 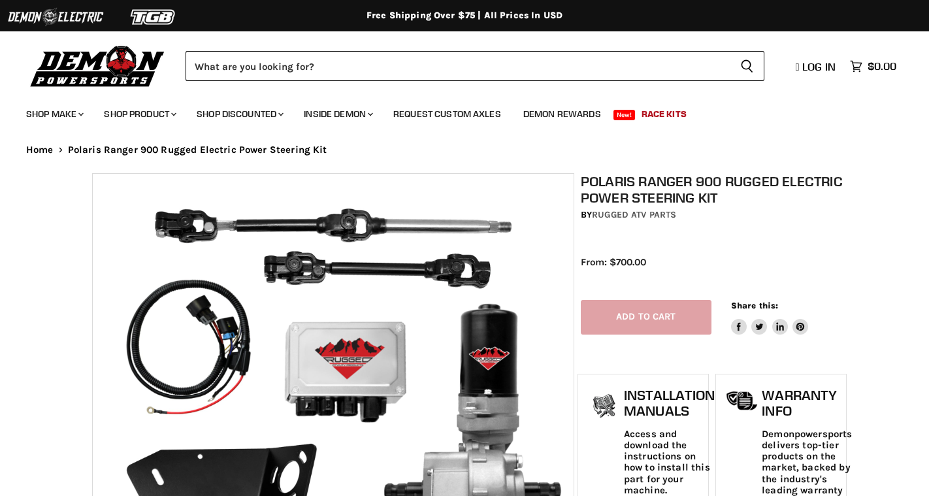 I want to click on a: $0.00, so click(x=873, y=66).